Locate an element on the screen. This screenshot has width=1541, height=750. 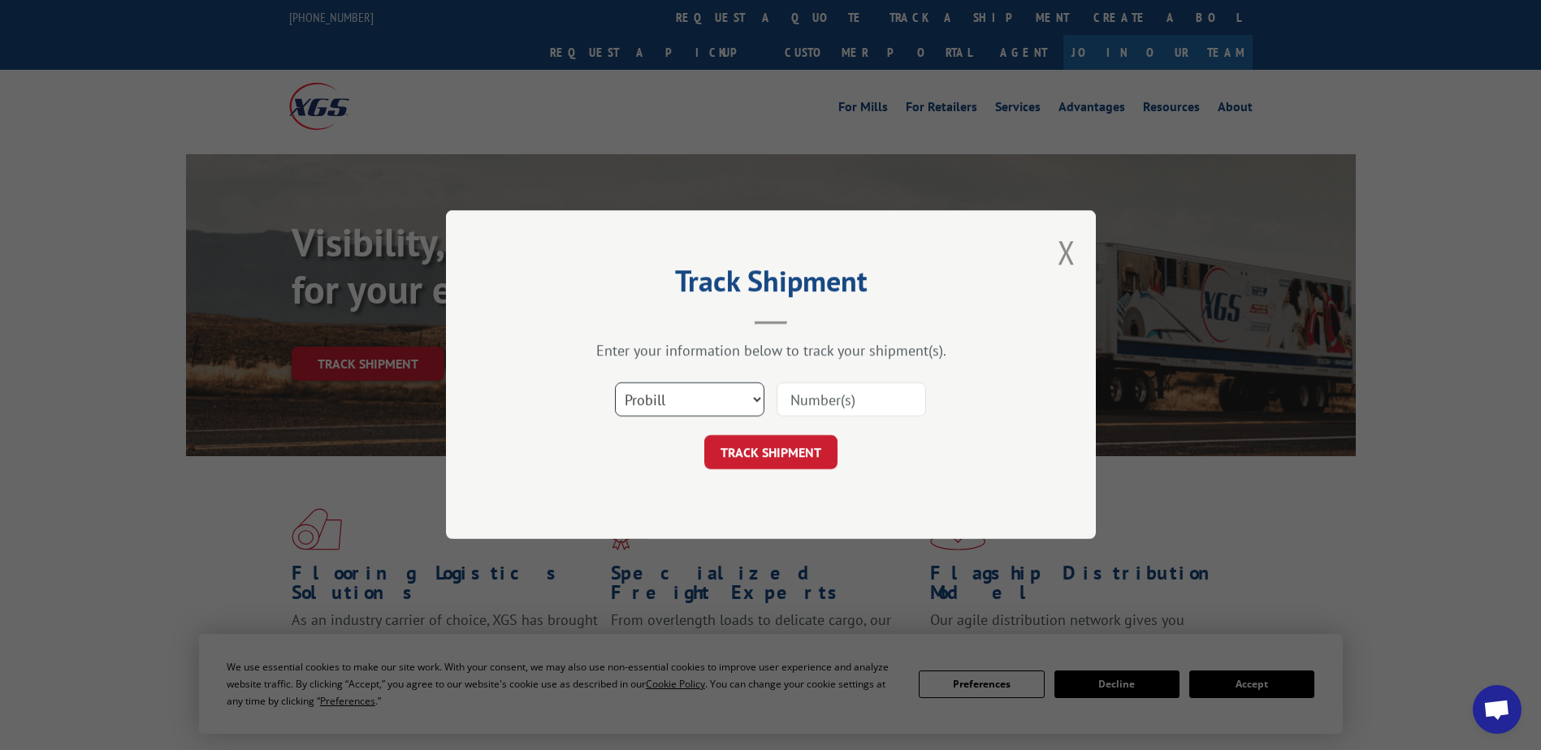
input: Number(s) is located at coordinates (851, 400).